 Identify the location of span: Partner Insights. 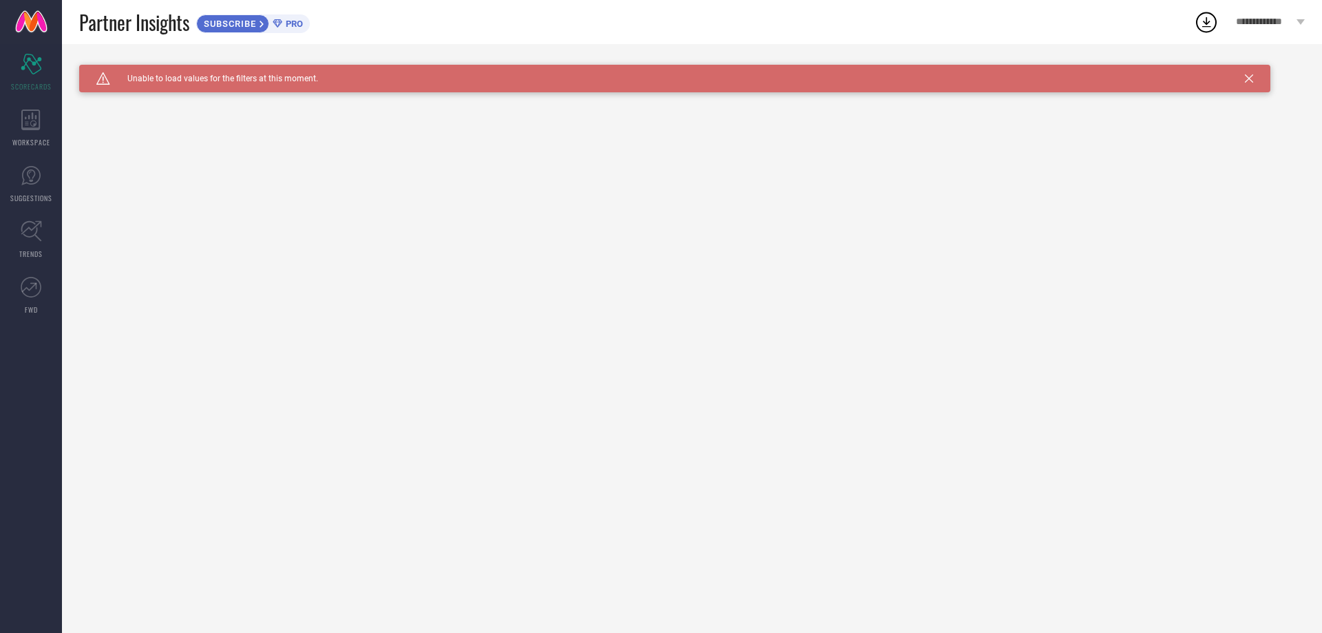
(134, 22).